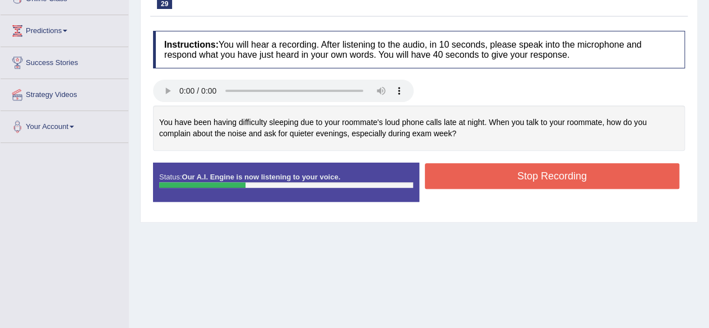 This screenshot has height=328, width=709. What do you see at coordinates (64, 29) in the screenshot?
I see `a: Predictions` at bounding box center [64, 29].